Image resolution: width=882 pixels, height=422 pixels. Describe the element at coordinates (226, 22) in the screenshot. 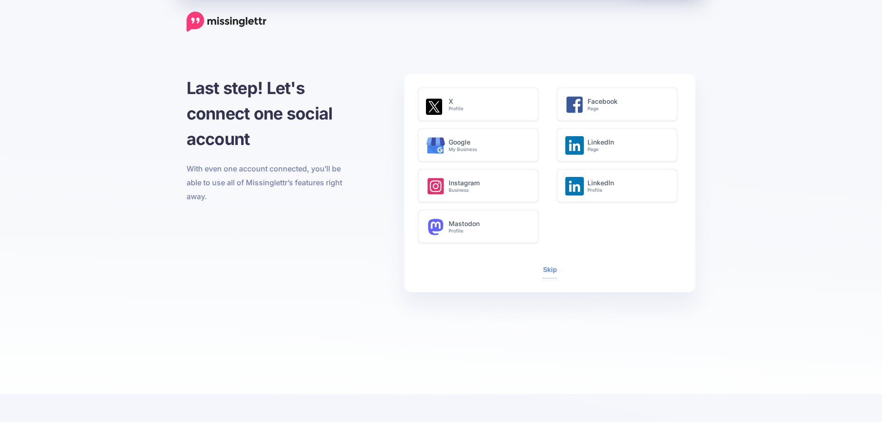

I see `a: Home` at that location.